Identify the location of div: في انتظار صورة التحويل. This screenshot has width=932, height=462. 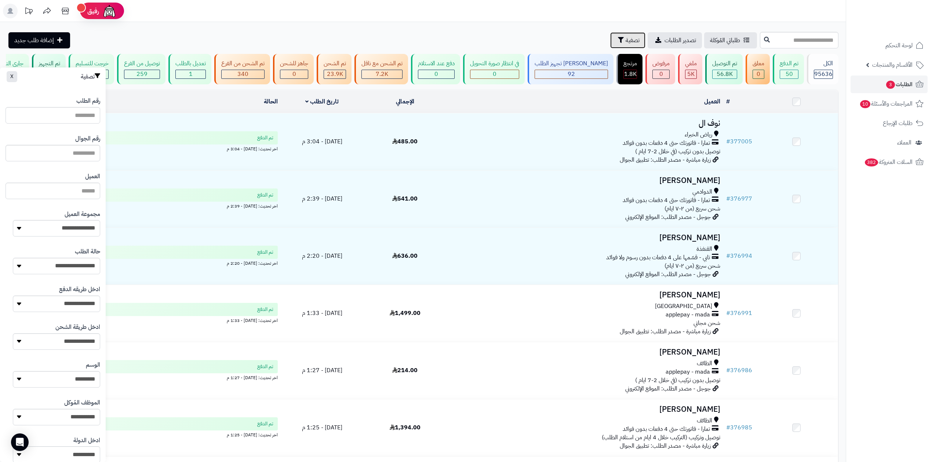
(495, 63).